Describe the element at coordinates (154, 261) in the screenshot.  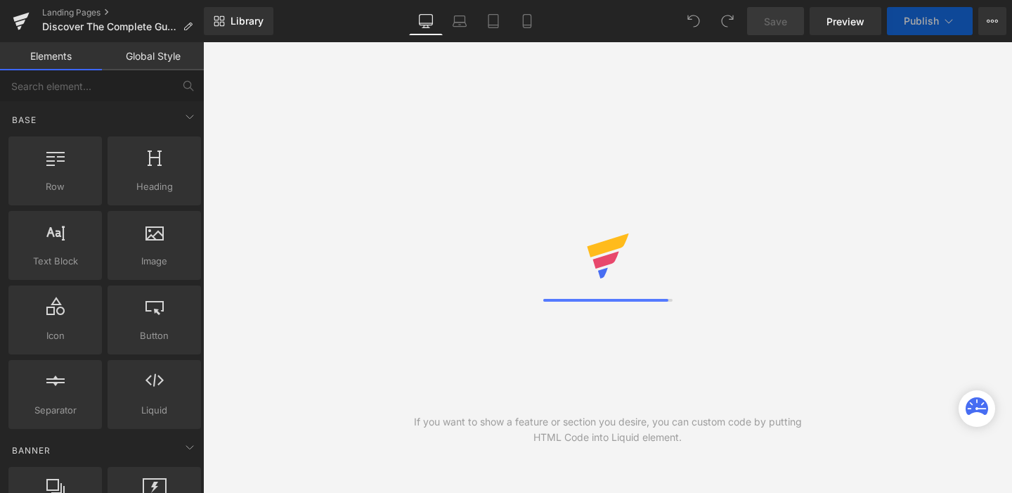
I see `span: Image` at that location.